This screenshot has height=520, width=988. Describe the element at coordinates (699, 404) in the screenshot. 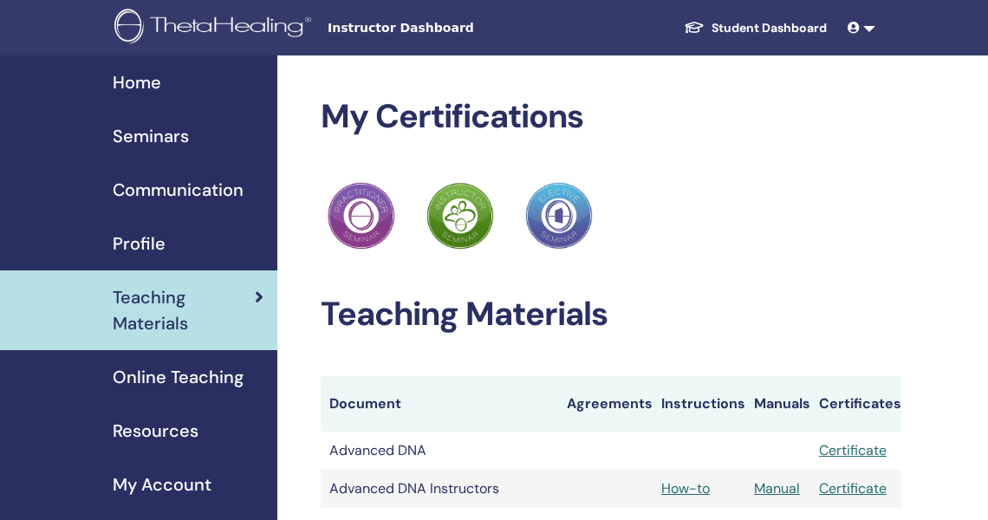

I see `th: Instructions` at that location.